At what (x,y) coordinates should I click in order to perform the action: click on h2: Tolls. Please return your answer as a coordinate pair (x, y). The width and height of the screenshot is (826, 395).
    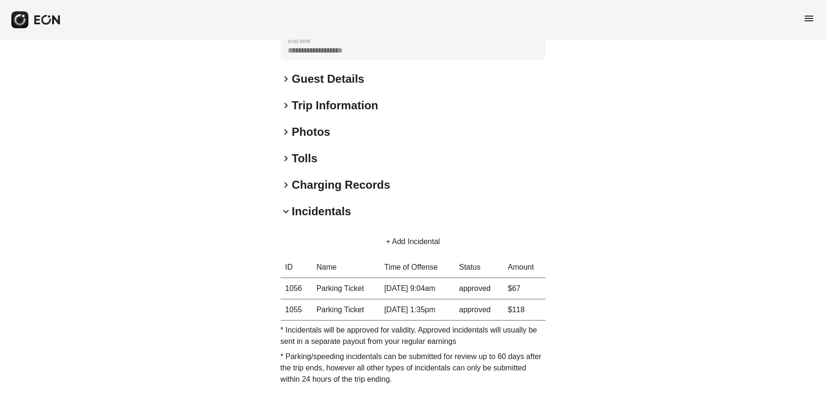
    Looking at the image, I should click on (305, 159).